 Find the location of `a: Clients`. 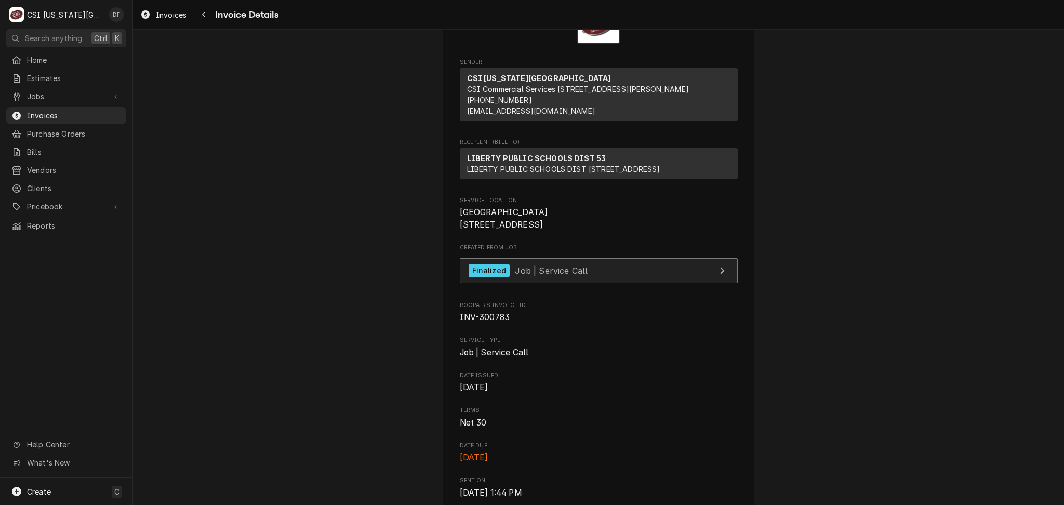

a: Clients is located at coordinates (66, 188).